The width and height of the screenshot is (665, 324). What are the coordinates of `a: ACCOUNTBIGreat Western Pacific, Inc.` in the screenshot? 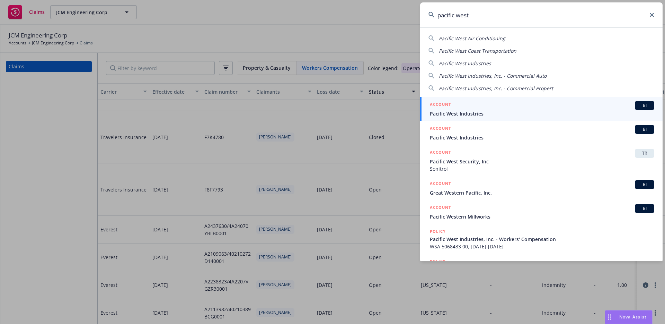 It's located at (541, 188).